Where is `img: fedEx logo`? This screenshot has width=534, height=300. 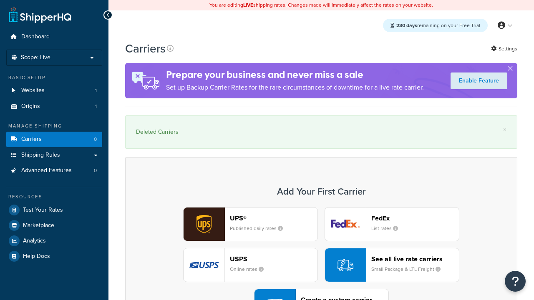 img: fedEx logo is located at coordinates (345, 224).